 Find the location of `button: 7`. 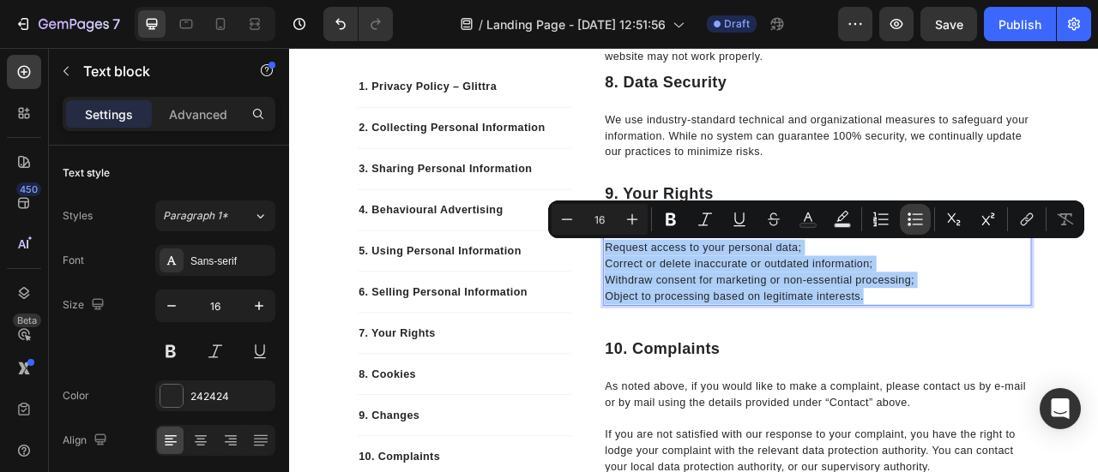

button: 7 is located at coordinates (67, 24).